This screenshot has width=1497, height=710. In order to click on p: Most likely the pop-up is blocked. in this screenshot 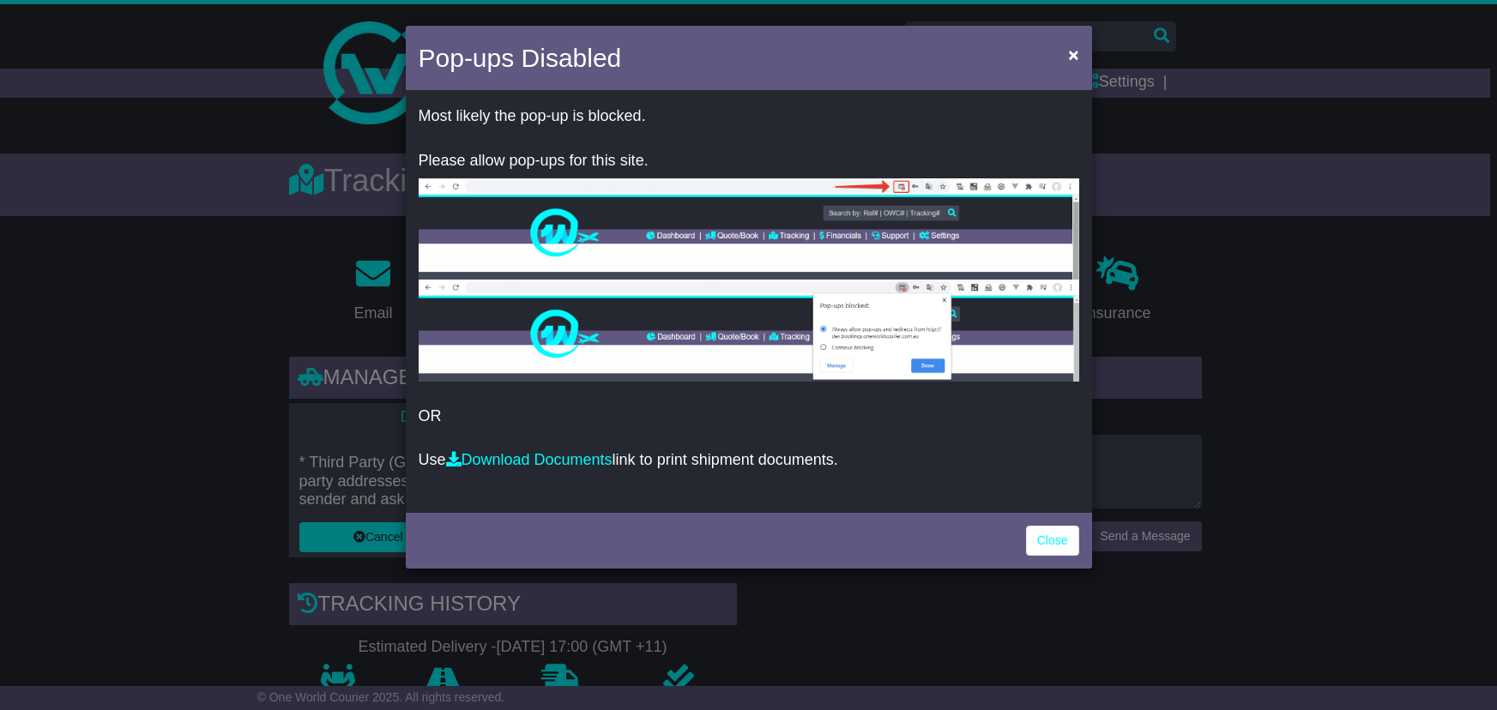, I will do `click(749, 117)`.